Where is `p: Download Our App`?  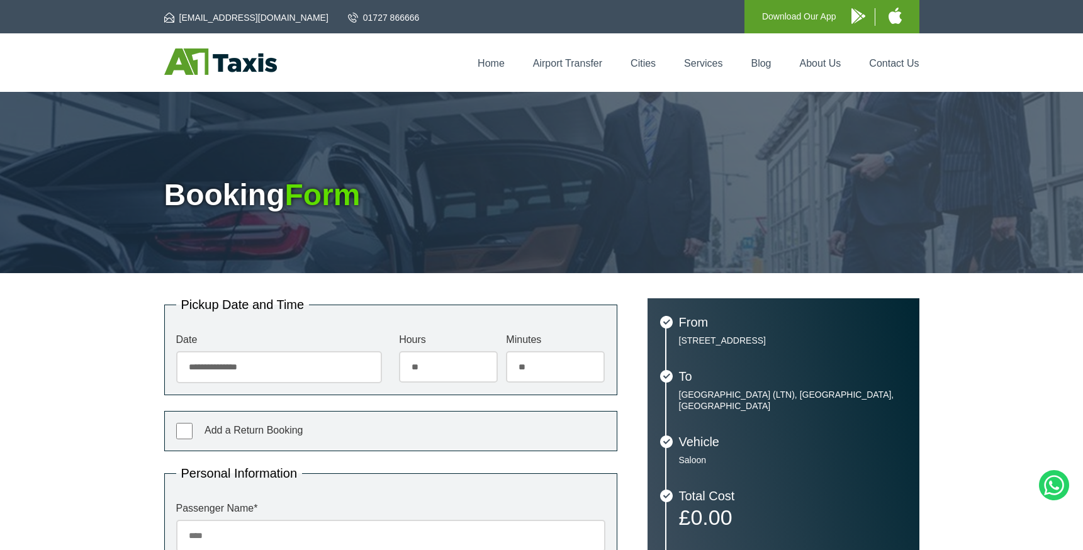
p: Download Our App is located at coordinates (799, 16).